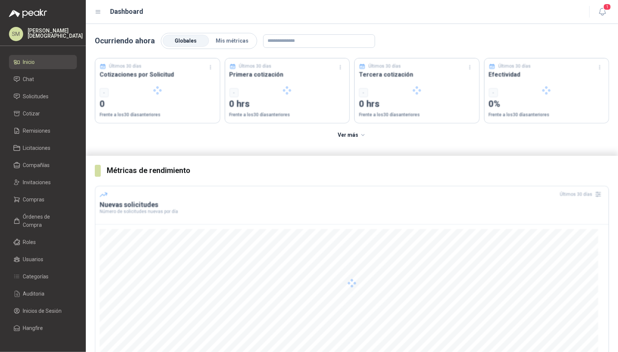 This screenshot has width=618, height=352. Describe the element at coordinates (43, 165) in the screenshot. I see `a: Compañías` at that location.